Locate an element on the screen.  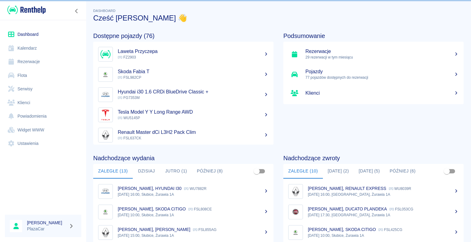
a: Kalendarz is located at coordinates (43, 48).